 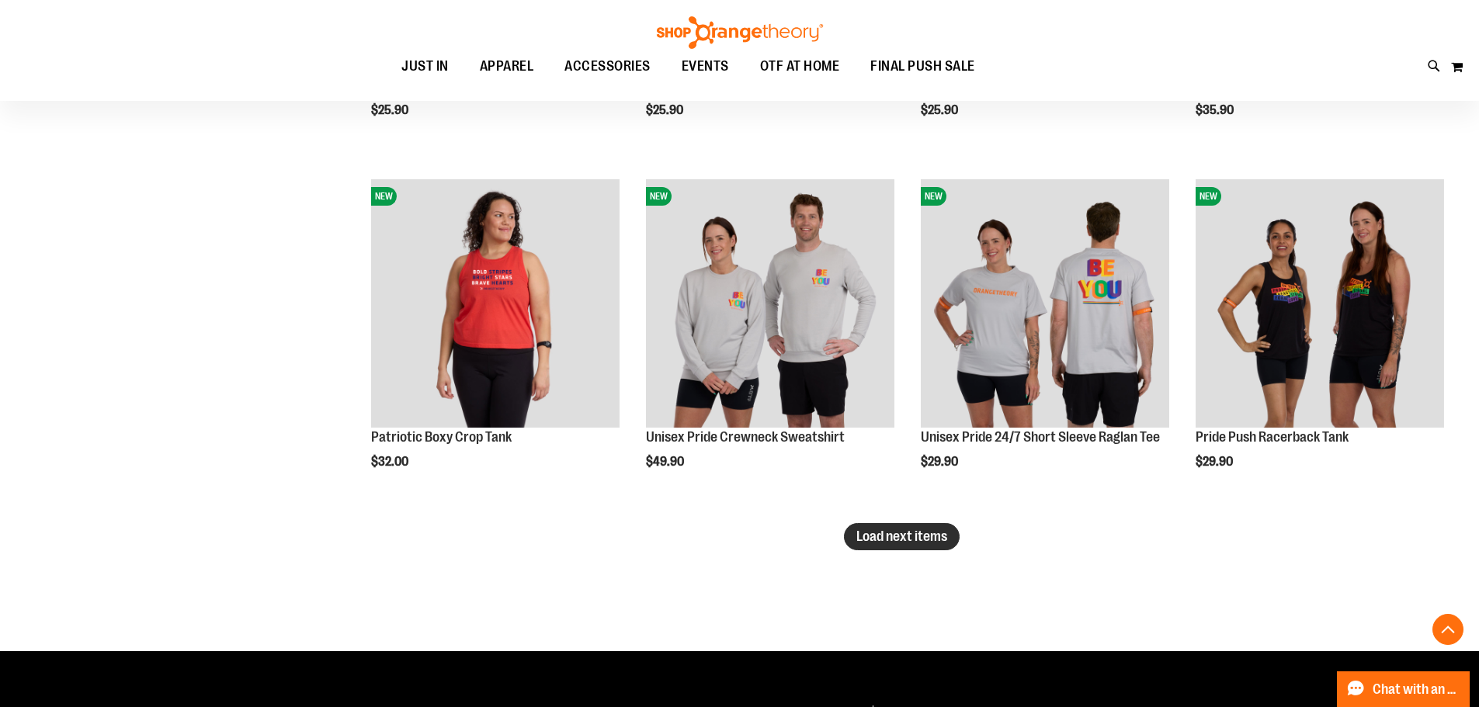 What do you see at coordinates (1448, 630) in the screenshot?
I see `button: Back To Top` at bounding box center [1448, 630].